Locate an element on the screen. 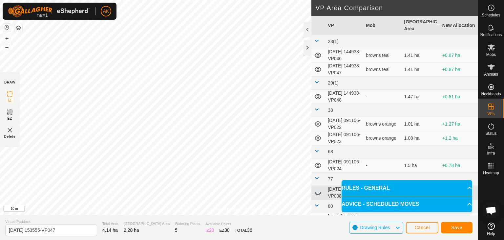 This screenshot has width=504, height=240. a: Help is located at coordinates (491, 229).